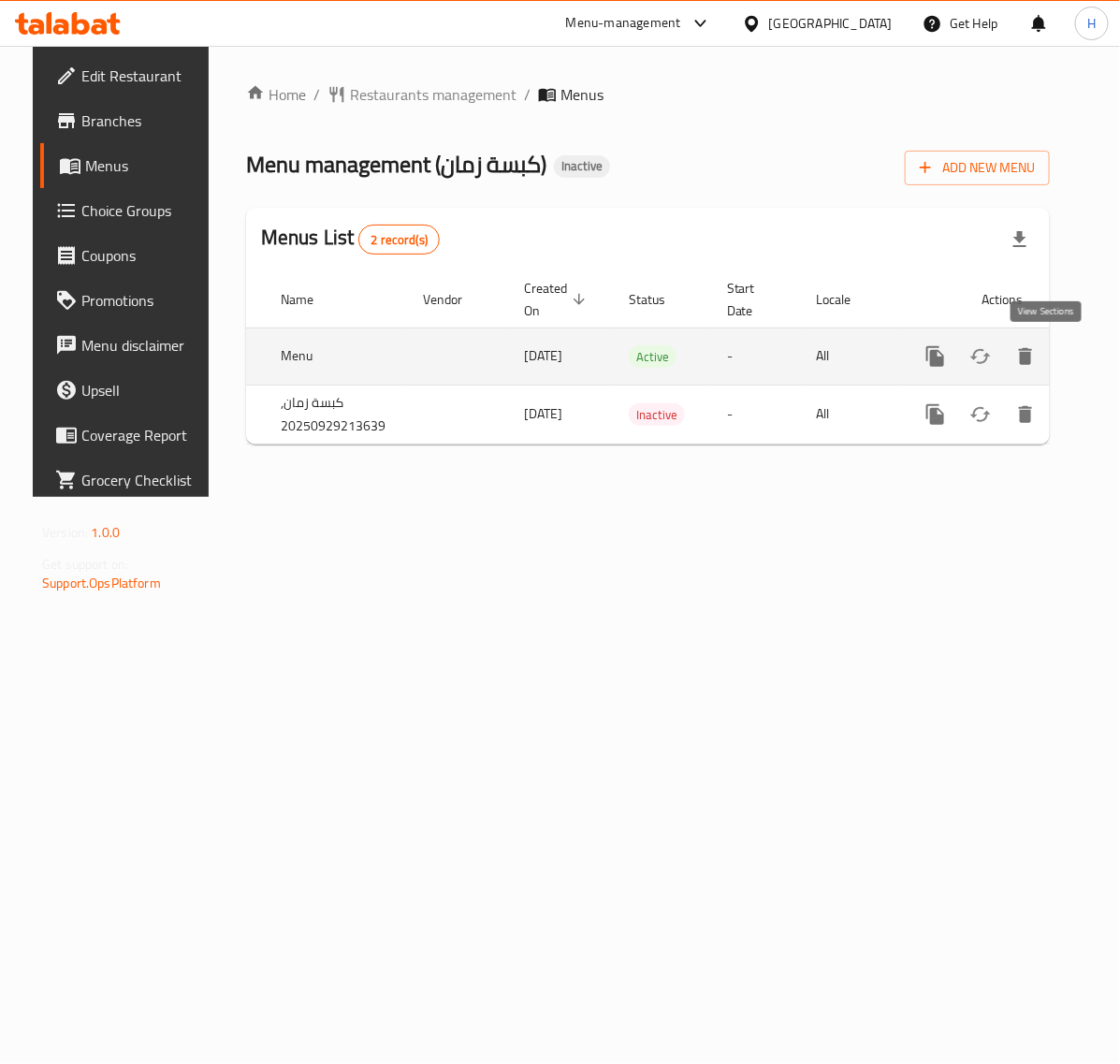 This screenshot has height=1064, width=1120. What do you see at coordinates (130, 211) in the screenshot?
I see `a: Choice Groups` at bounding box center [130, 211].